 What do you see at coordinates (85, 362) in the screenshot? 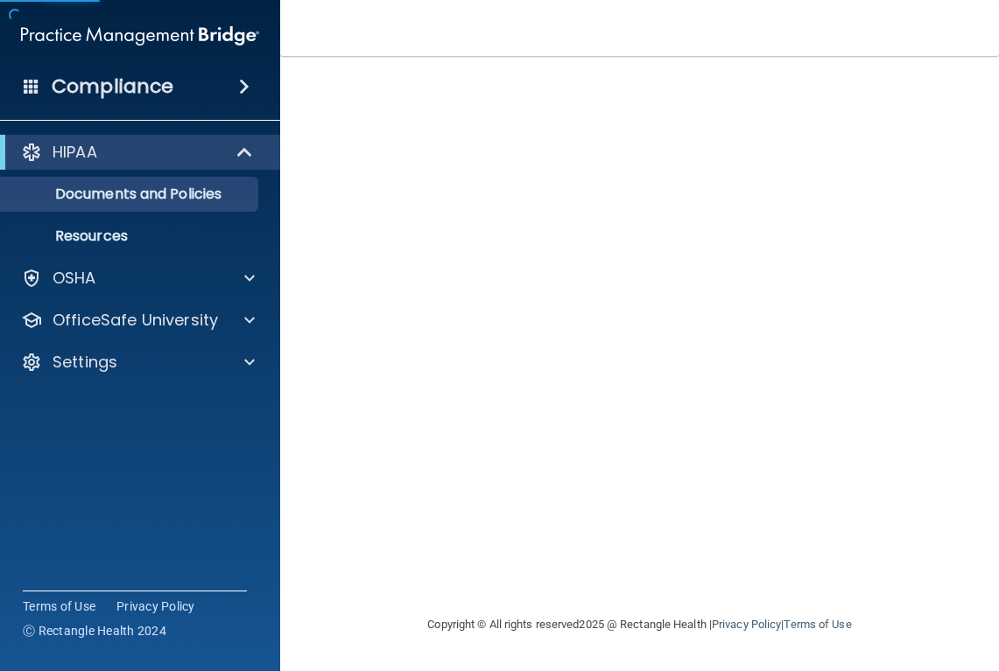
I see `p: Settings` at bounding box center [85, 362].